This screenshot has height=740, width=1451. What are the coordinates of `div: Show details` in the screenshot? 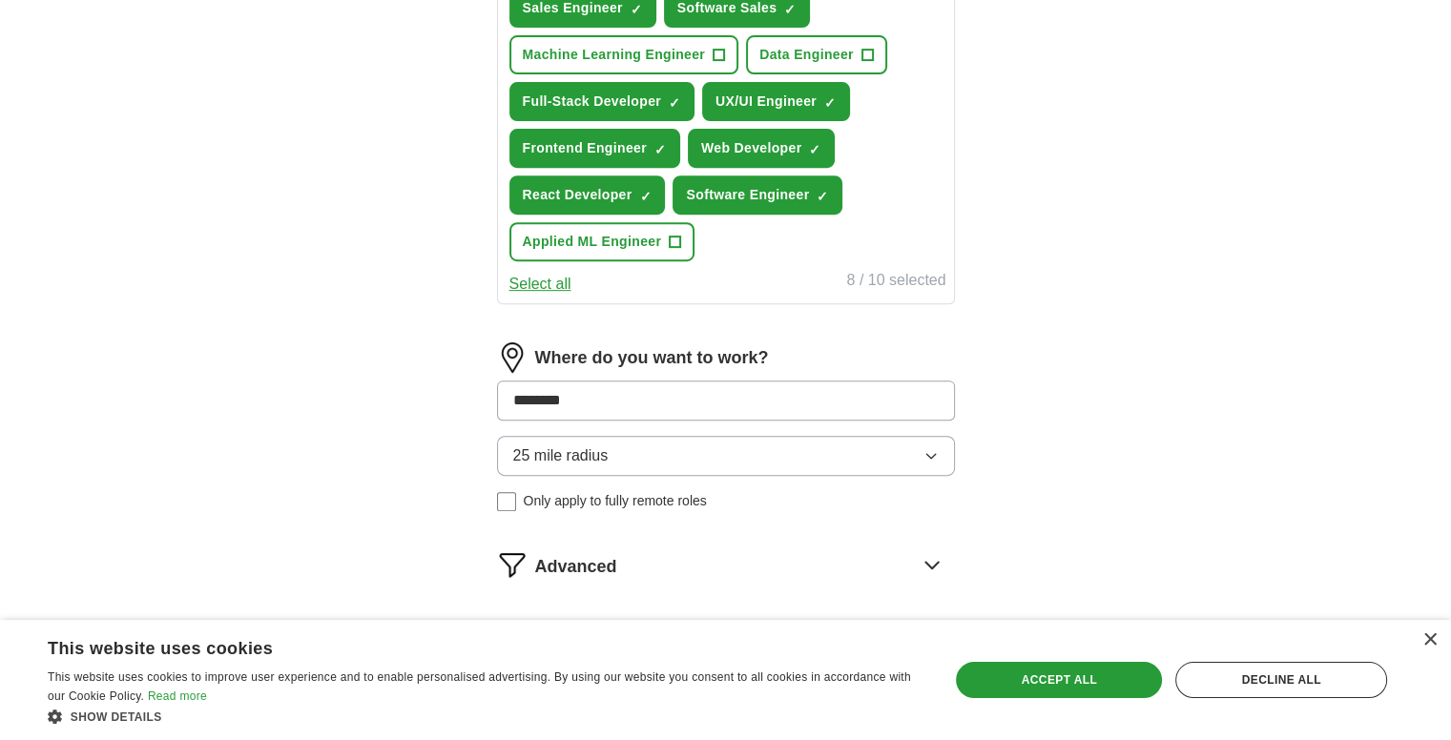 It's located at (484, 716).